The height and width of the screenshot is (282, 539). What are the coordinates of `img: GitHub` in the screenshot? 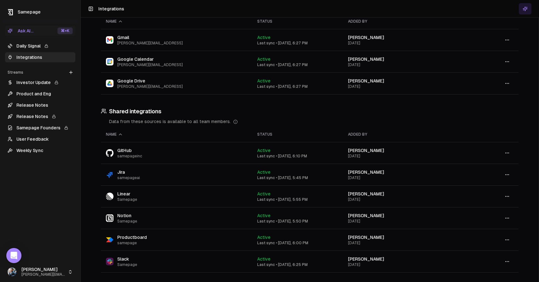 It's located at (110, 153).